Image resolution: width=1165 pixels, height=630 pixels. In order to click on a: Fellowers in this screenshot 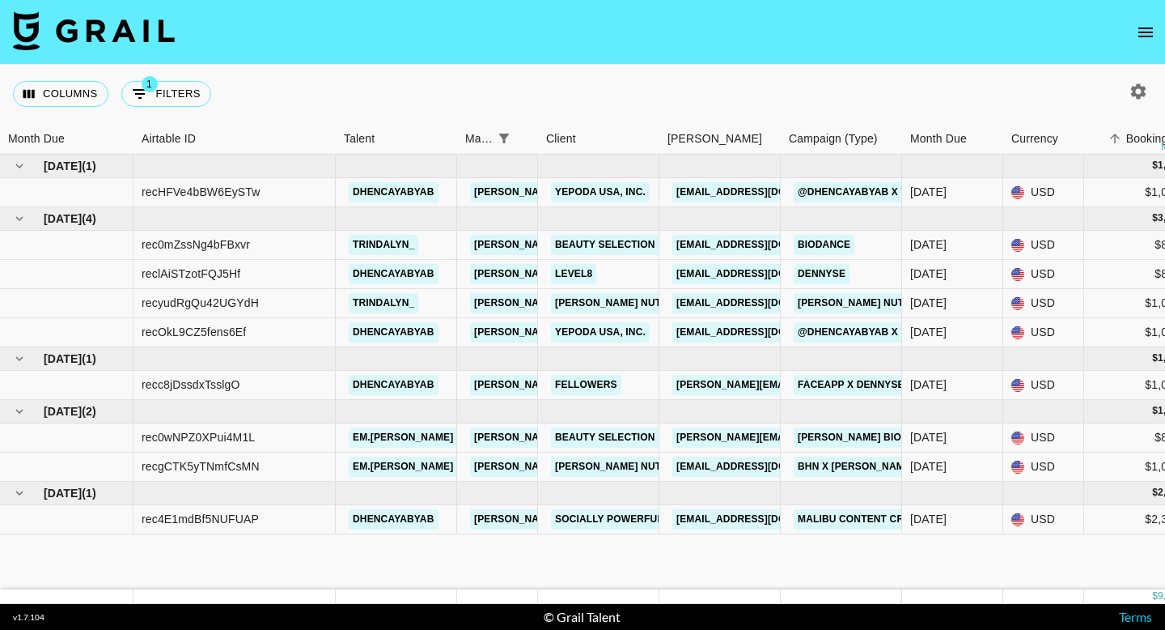, I will do `click(586, 384)`.